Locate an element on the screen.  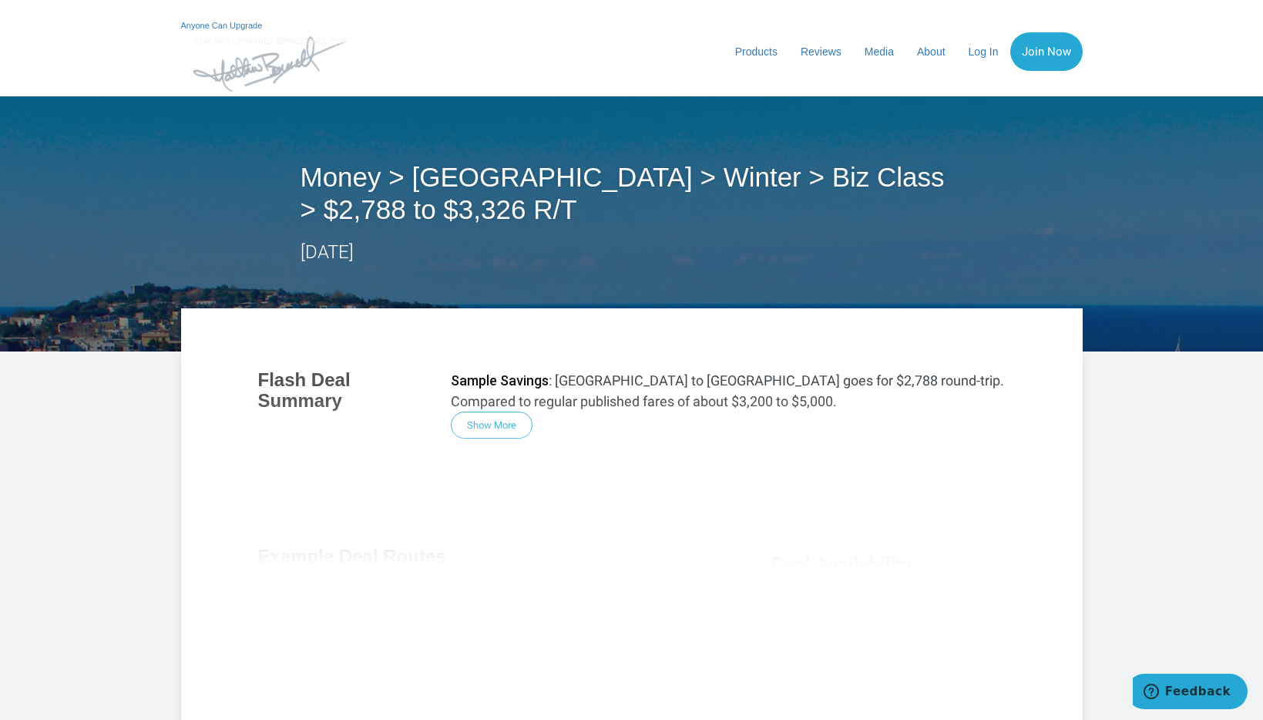
small: Anyone Can Upgrade is located at coordinates (222, 25).